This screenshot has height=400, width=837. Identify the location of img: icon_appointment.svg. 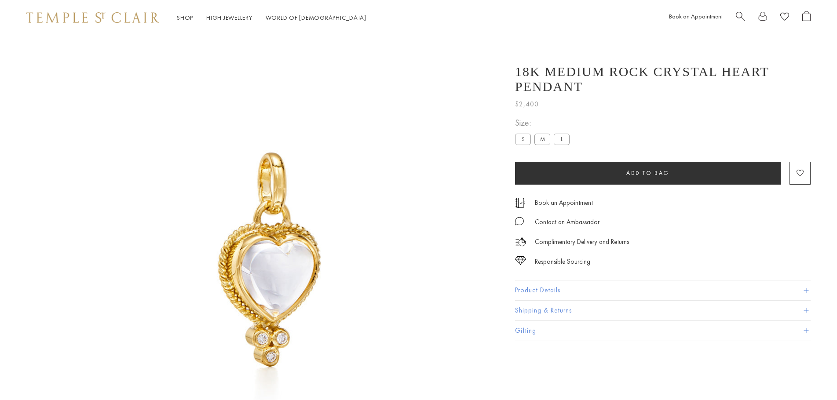
(520, 203).